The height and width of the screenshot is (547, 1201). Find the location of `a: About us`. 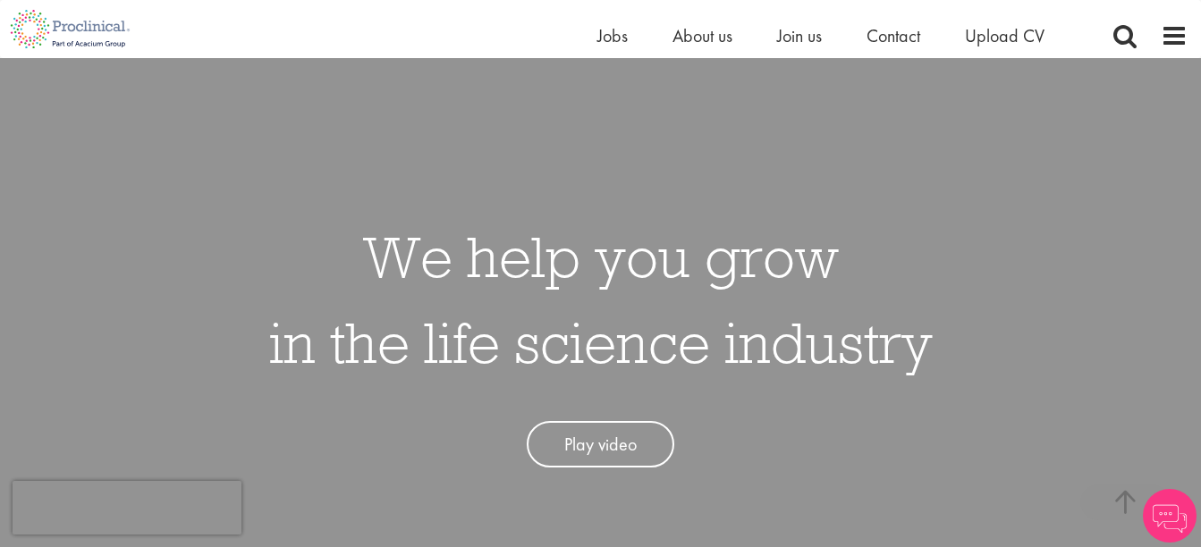

a: About us is located at coordinates (702, 36).